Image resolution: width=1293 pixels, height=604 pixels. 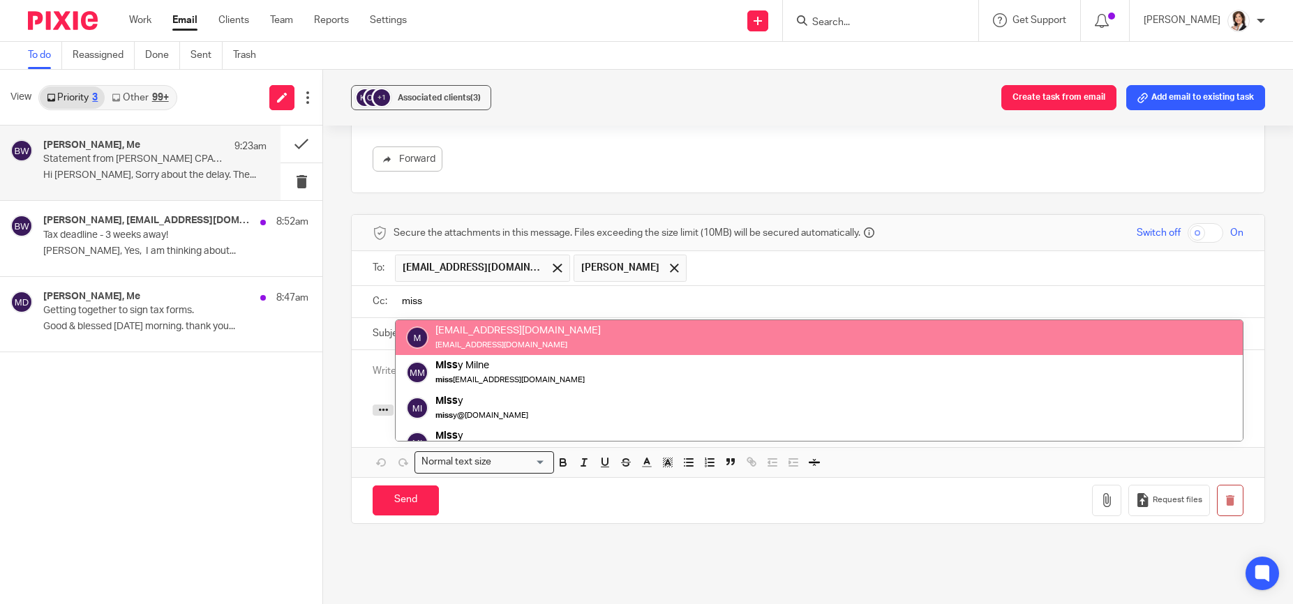 What do you see at coordinates (149, 310) in the screenshot?
I see `p: Getting together to sign tax forms.` at bounding box center [149, 310].